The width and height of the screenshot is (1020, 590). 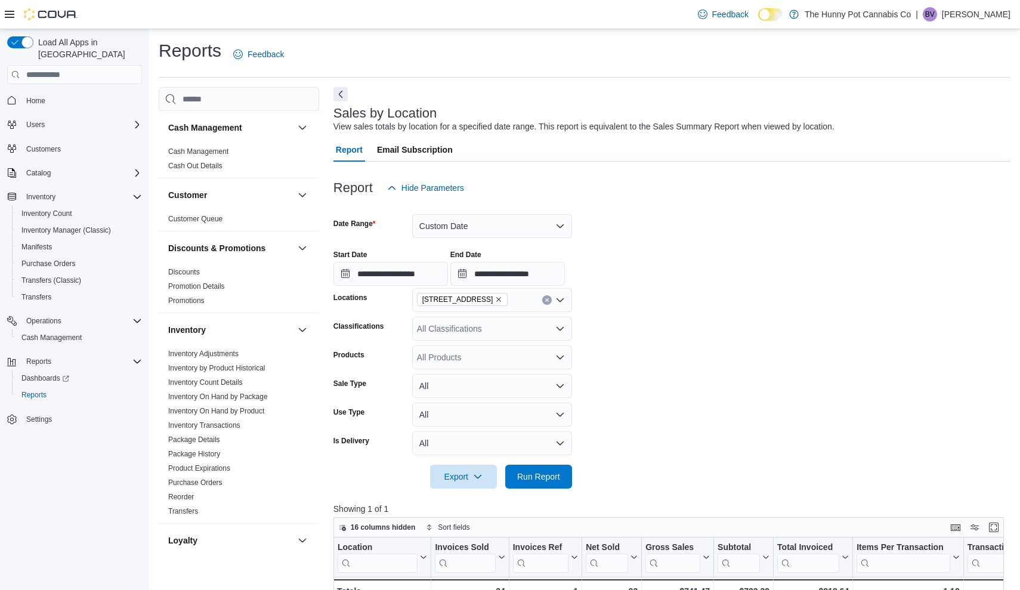 What do you see at coordinates (349, 412) in the screenshot?
I see `label: Use Type` at bounding box center [349, 412].